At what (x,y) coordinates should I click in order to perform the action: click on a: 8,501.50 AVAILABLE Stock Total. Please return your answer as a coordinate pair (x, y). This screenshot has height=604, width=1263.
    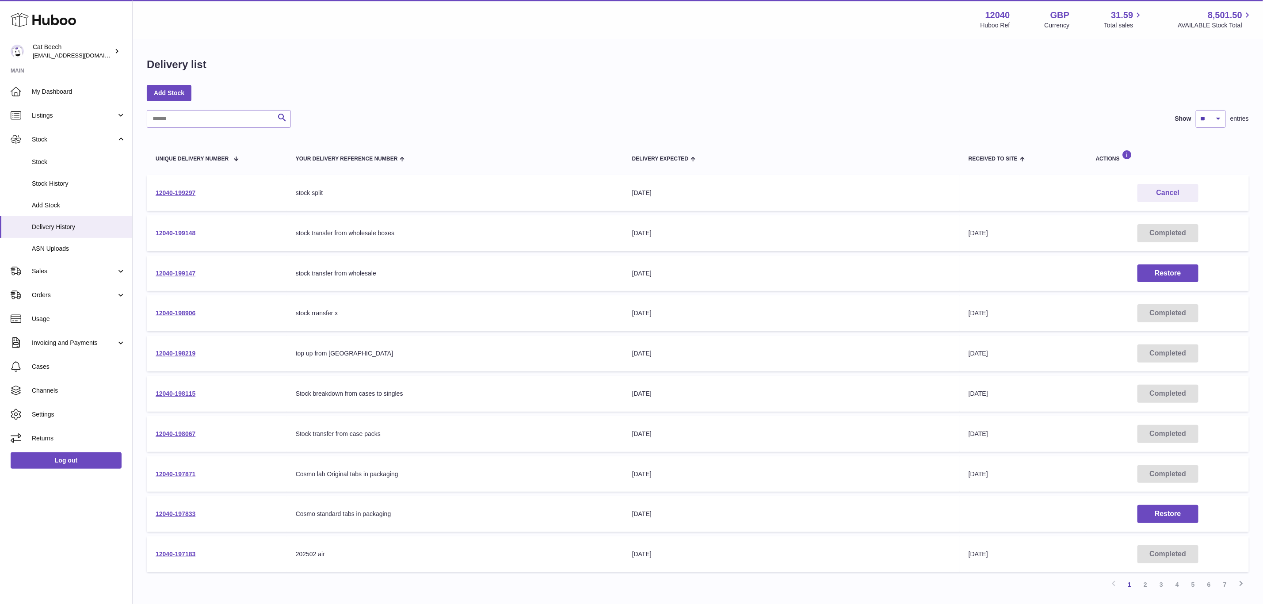
    Looking at the image, I should click on (1215, 19).